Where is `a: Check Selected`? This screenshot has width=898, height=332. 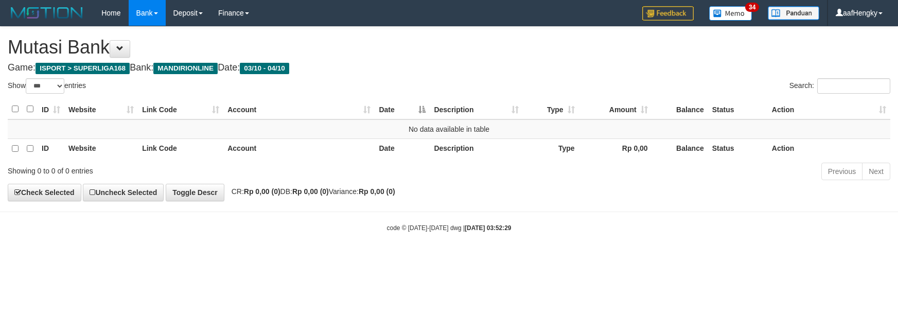 a: Check Selected is located at coordinates (44, 192).